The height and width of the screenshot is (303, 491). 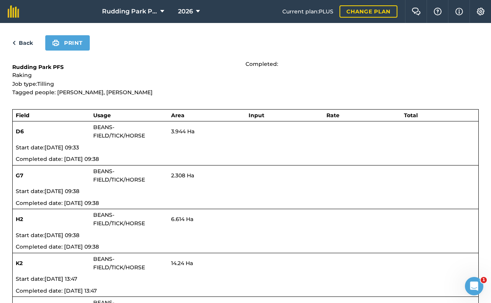 What do you see at coordinates (20, 131) in the screenshot?
I see `strong: D6` at bounding box center [20, 131].